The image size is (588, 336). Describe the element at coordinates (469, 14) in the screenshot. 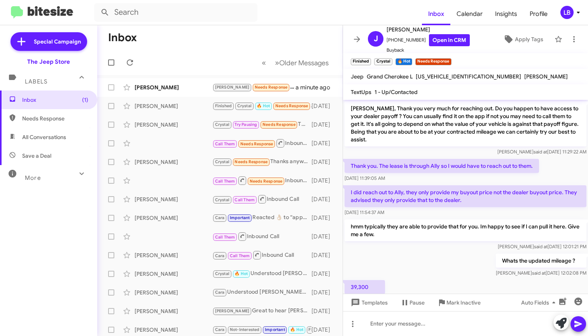

I see `span: Calendar` at that location.